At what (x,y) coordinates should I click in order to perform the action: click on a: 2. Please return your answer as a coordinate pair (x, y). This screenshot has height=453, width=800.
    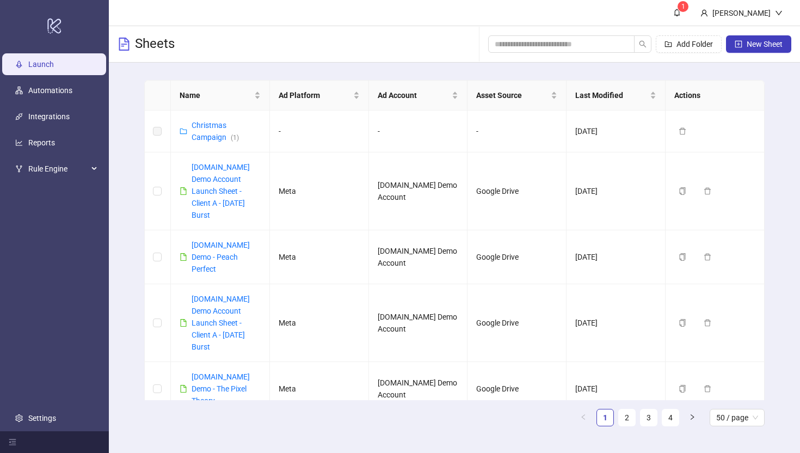
    Looking at the image, I should click on (627, 418).